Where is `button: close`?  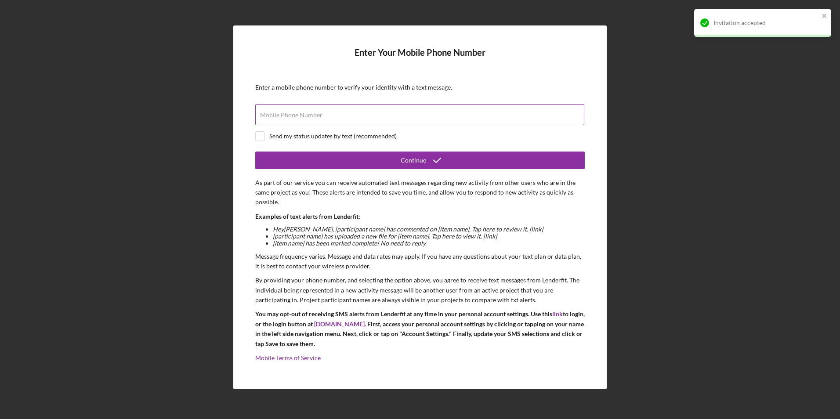
button: close is located at coordinates (825, 16).